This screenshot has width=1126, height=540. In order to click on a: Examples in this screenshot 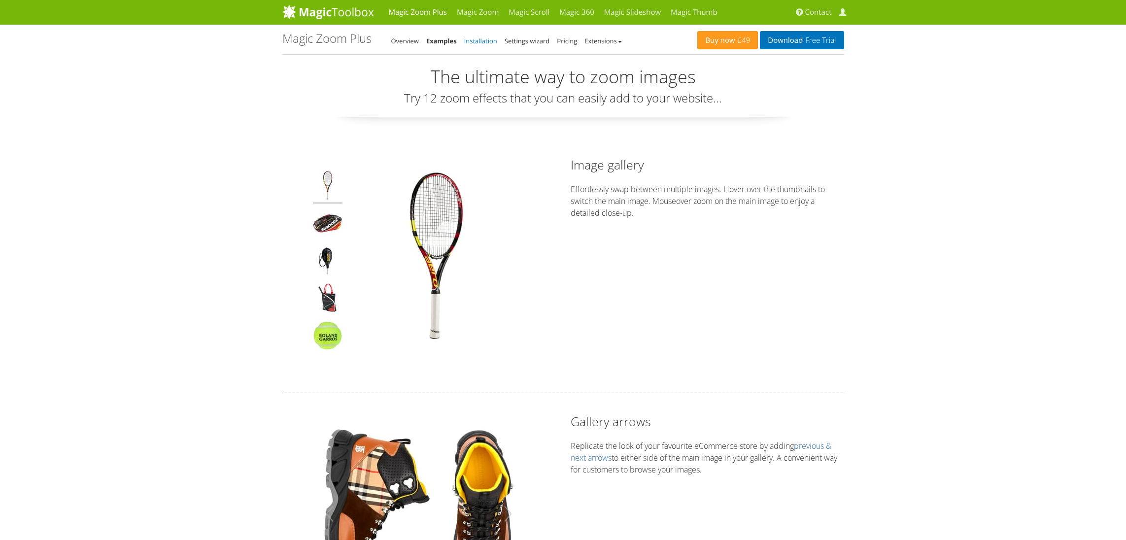, I will do `click(442, 41)`.